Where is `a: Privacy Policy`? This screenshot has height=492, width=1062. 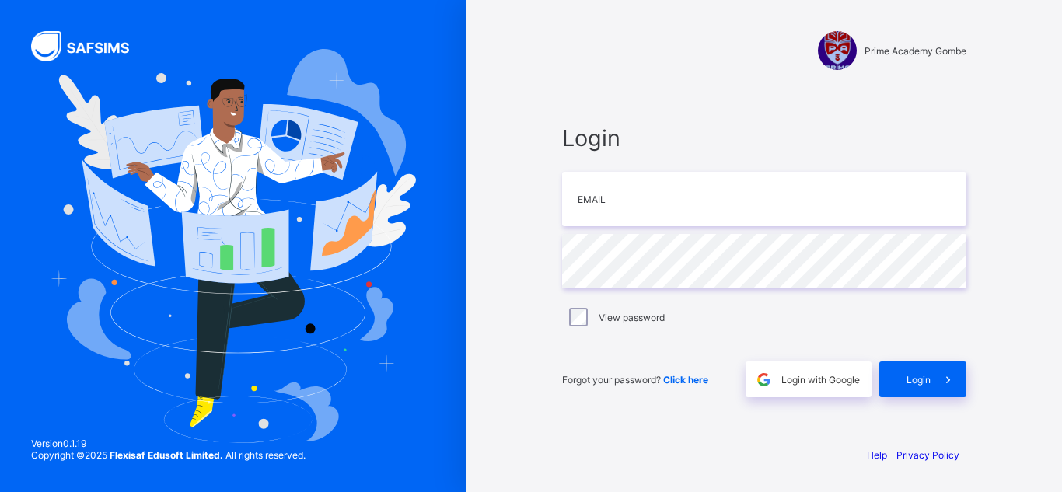 a: Privacy Policy is located at coordinates (927, 455).